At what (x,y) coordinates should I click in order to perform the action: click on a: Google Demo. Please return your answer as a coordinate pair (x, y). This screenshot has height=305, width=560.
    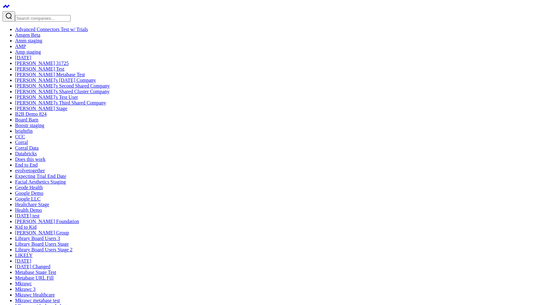
    Looking at the image, I should click on (29, 193).